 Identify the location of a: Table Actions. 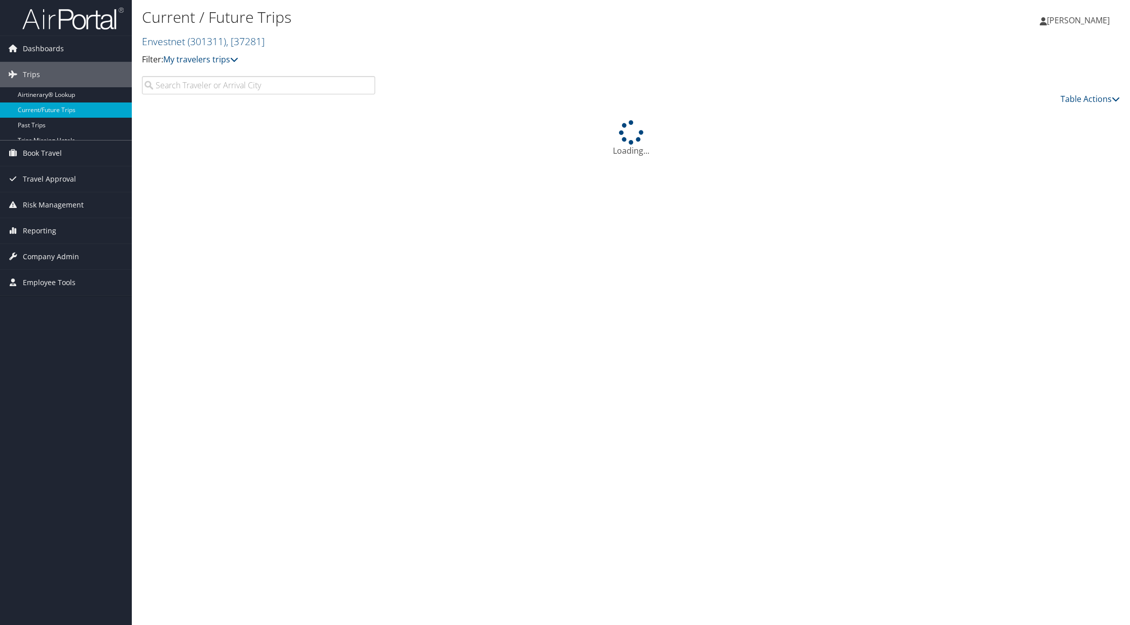
(1090, 99).